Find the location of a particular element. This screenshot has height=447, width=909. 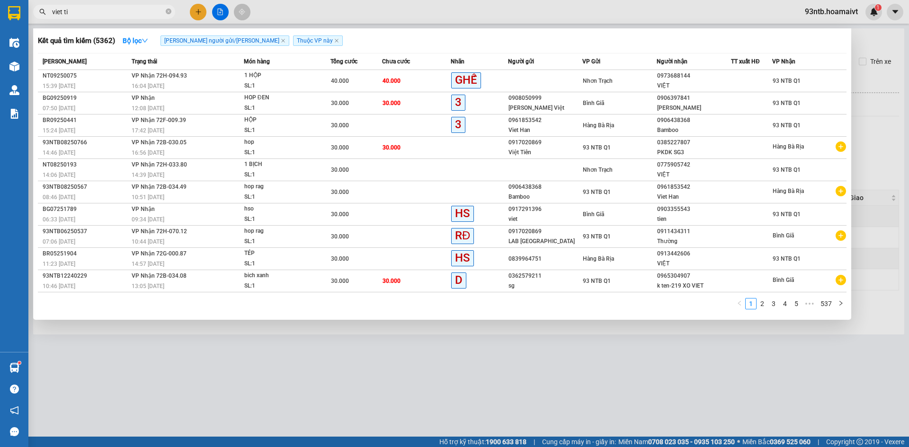

div: Thường is located at coordinates (694, 241).